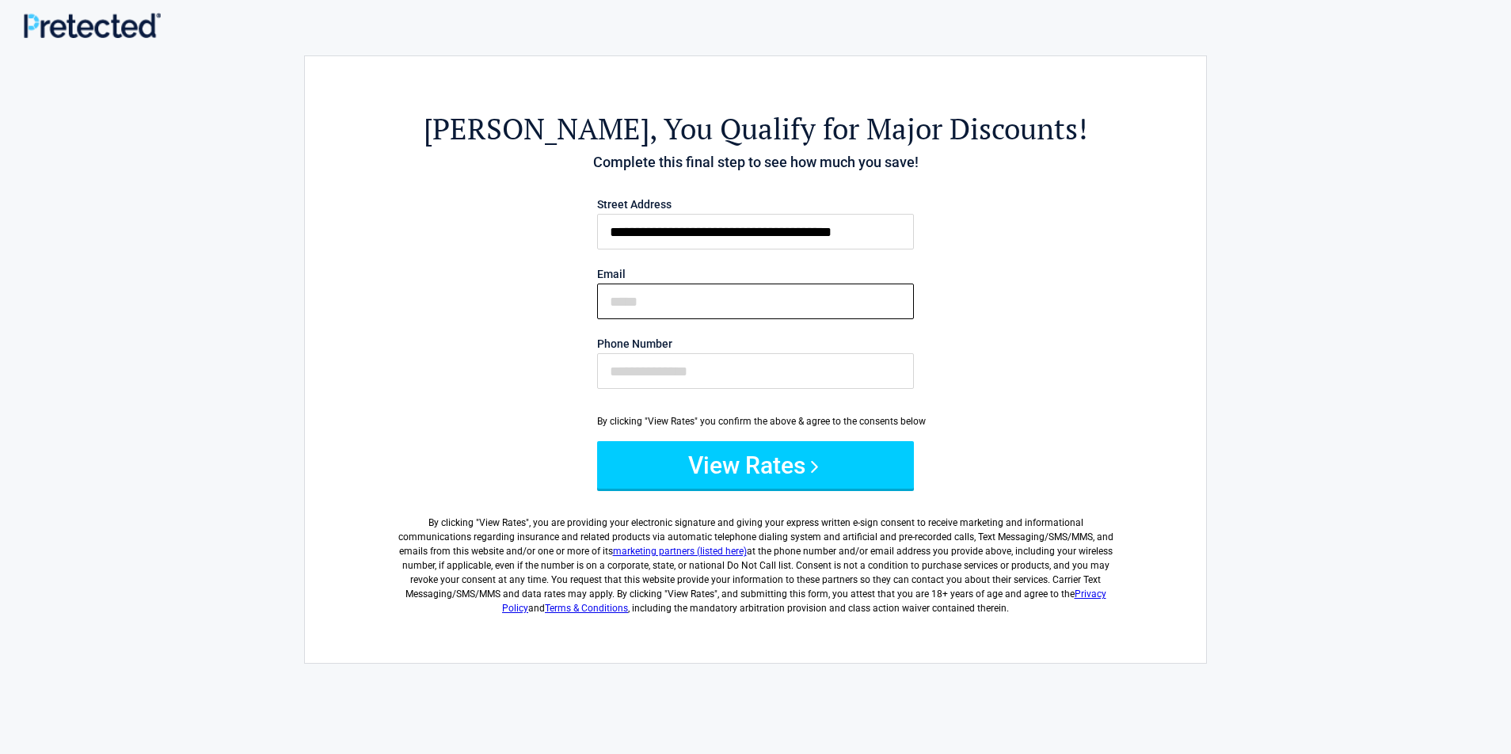 This screenshot has height=754, width=1511. Describe the element at coordinates (755, 162) in the screenshot. I see `h4: Complete this final step to see how much you save!` at that location.